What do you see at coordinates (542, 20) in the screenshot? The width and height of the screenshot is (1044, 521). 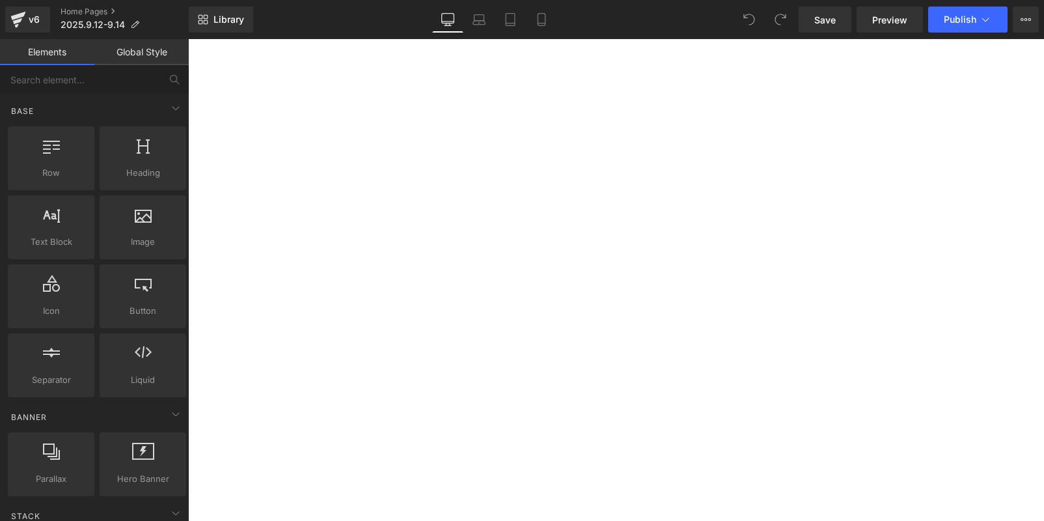 I see `a: Mobile` at bounding box center [542, 20].